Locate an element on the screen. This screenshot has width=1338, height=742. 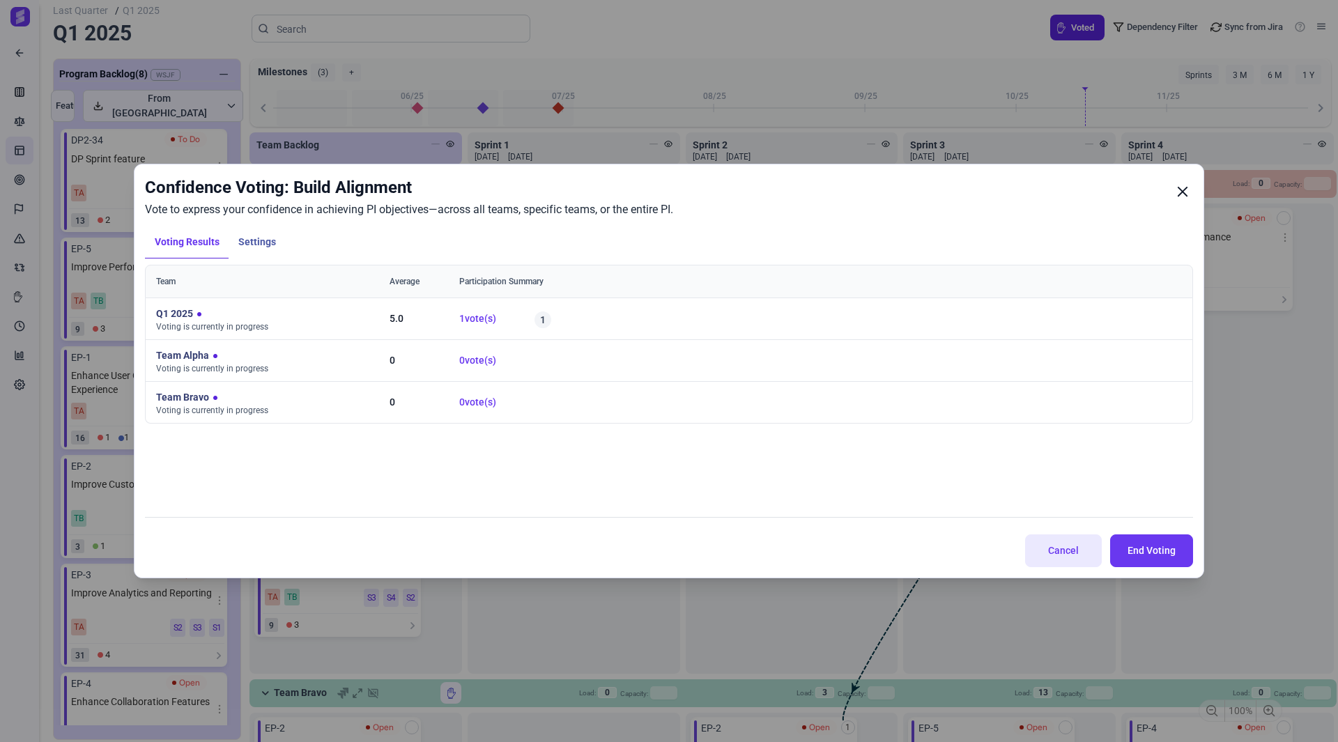
div: Average is located at coordinates (424, 282).